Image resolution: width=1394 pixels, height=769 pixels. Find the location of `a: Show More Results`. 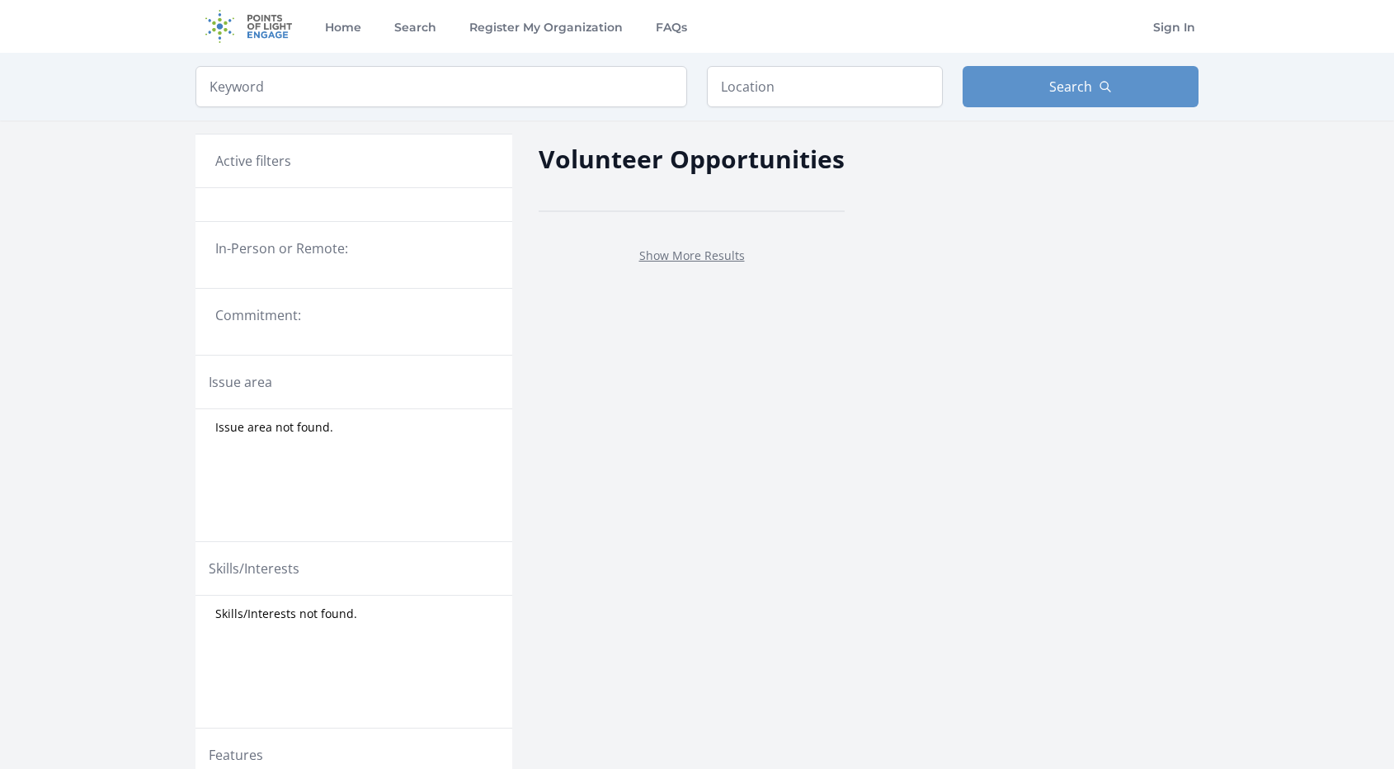

a: Show More Results is located at coordinates (692, 255).